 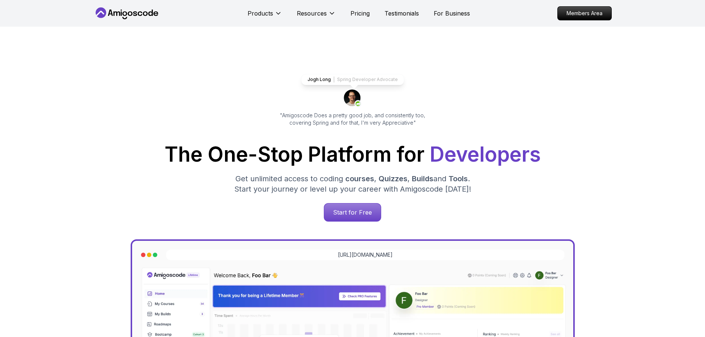 What do you see at coordinates (393, 179) in the screenshot?
I see `span: Quizzes` at bounding box center [393, 179].